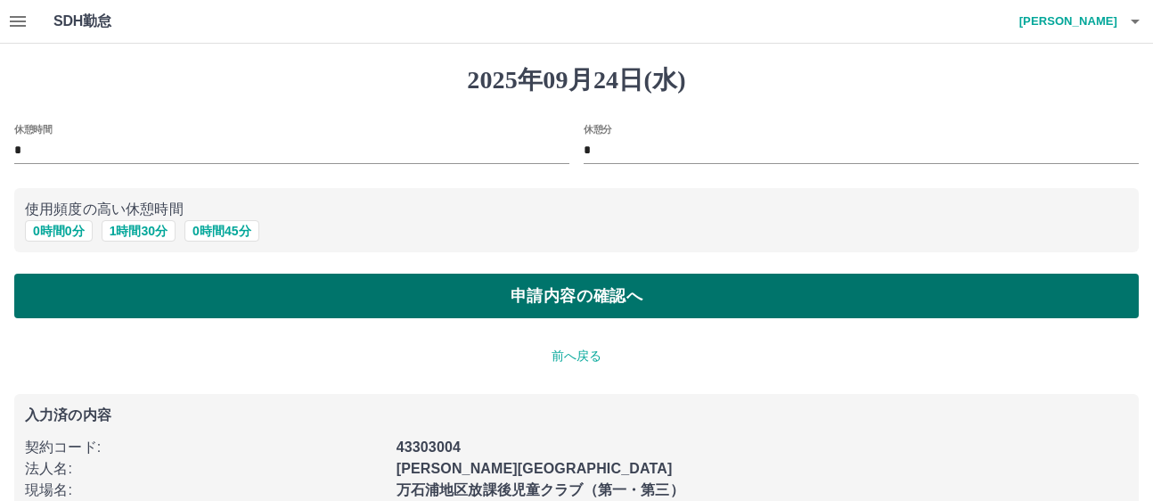  Describe the element at coordinates (221, 231) in the screenshot. I see `button: 0時間45分` at that location.